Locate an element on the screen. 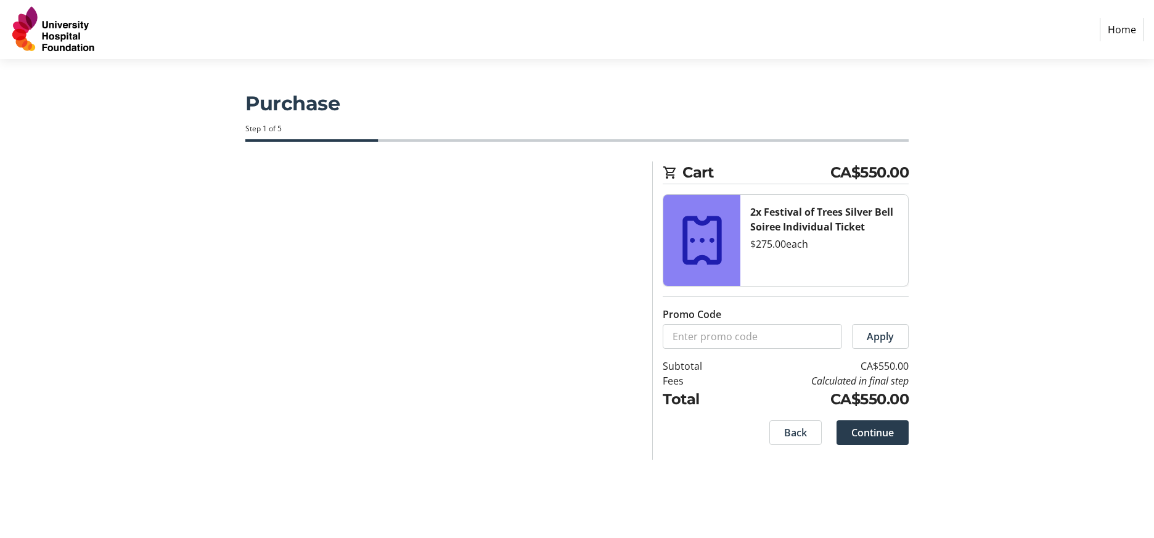 The width and height of the screenshot is (1154, 538). td: Calculated in final step is located at coordinates (821, 381).